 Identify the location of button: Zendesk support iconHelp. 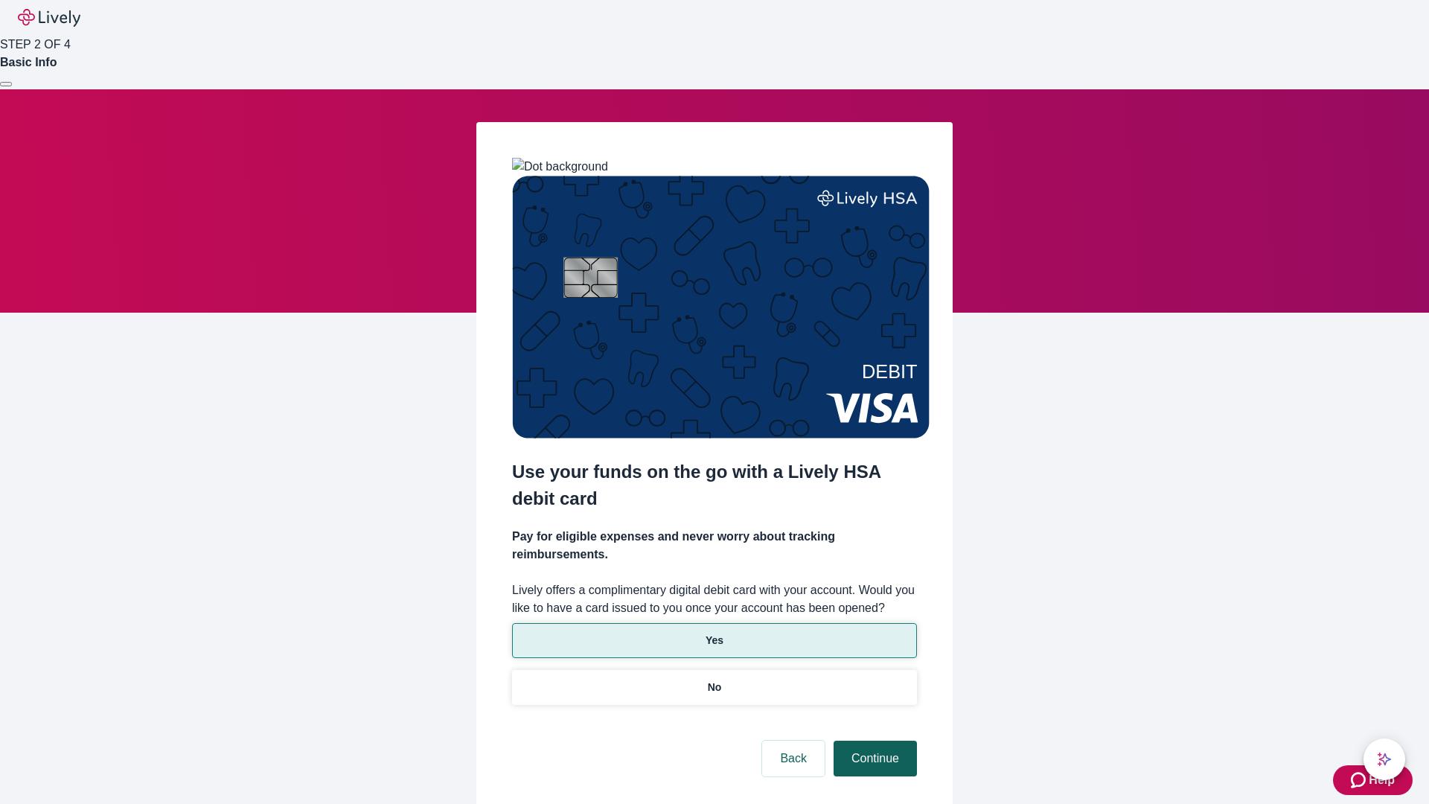
(1372, 780).